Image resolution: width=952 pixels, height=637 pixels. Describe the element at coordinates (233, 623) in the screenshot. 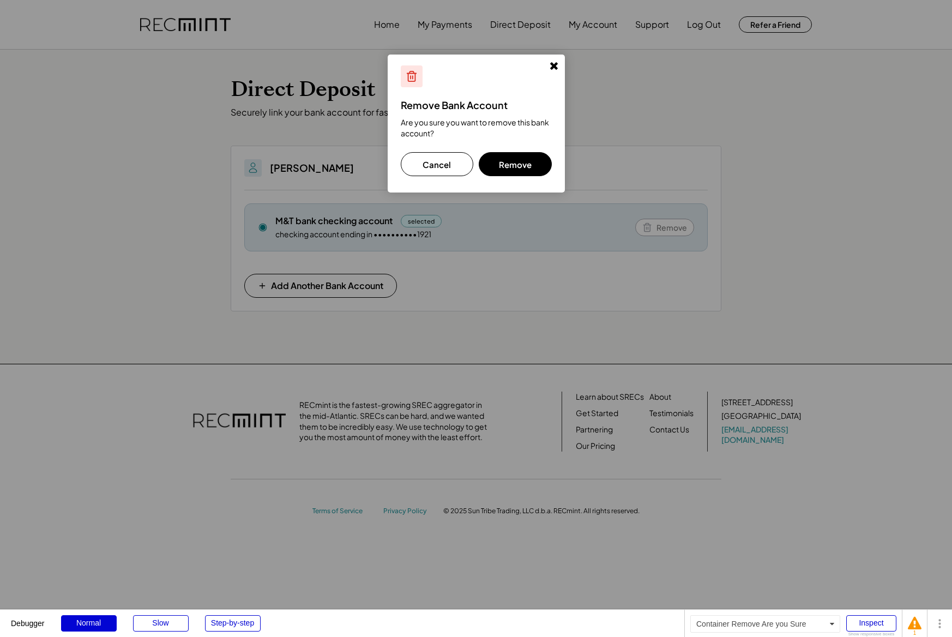

I see `div: Step-by-step` at that location.